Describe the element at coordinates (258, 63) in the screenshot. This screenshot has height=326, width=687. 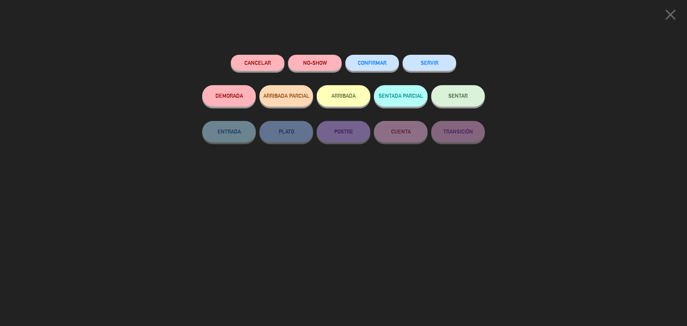
I see `button: Cancelar` at that location.